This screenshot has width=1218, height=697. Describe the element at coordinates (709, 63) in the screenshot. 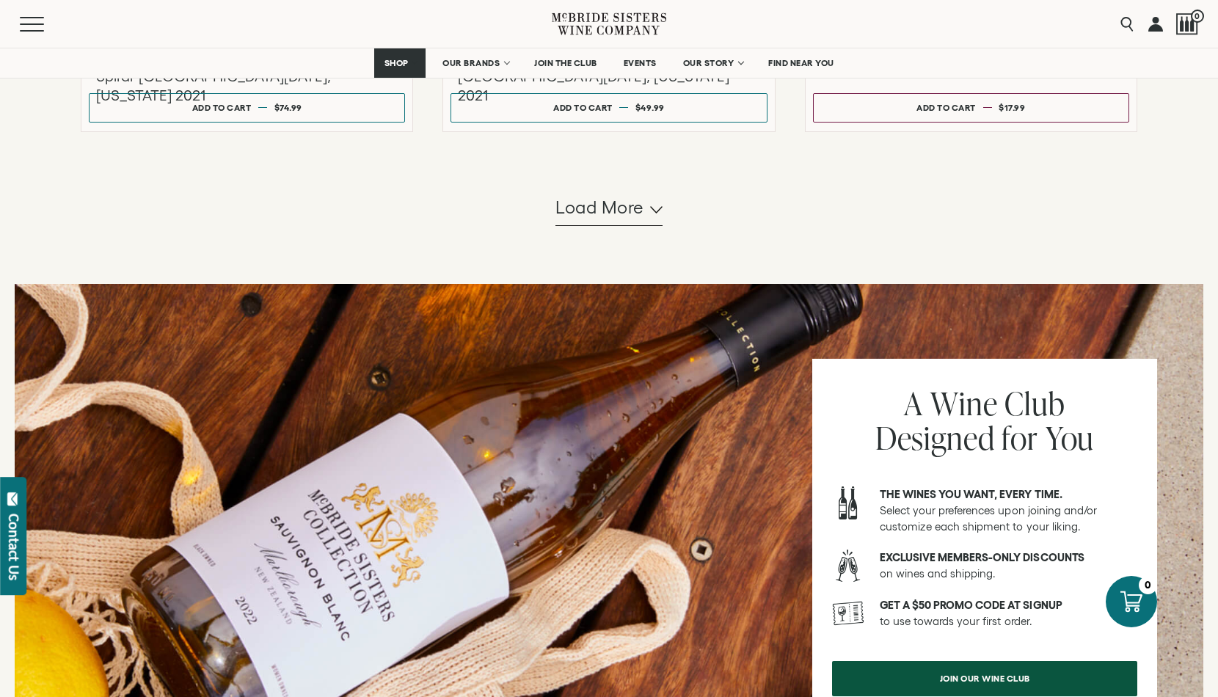

I see `span: OUR STORY` at that location.